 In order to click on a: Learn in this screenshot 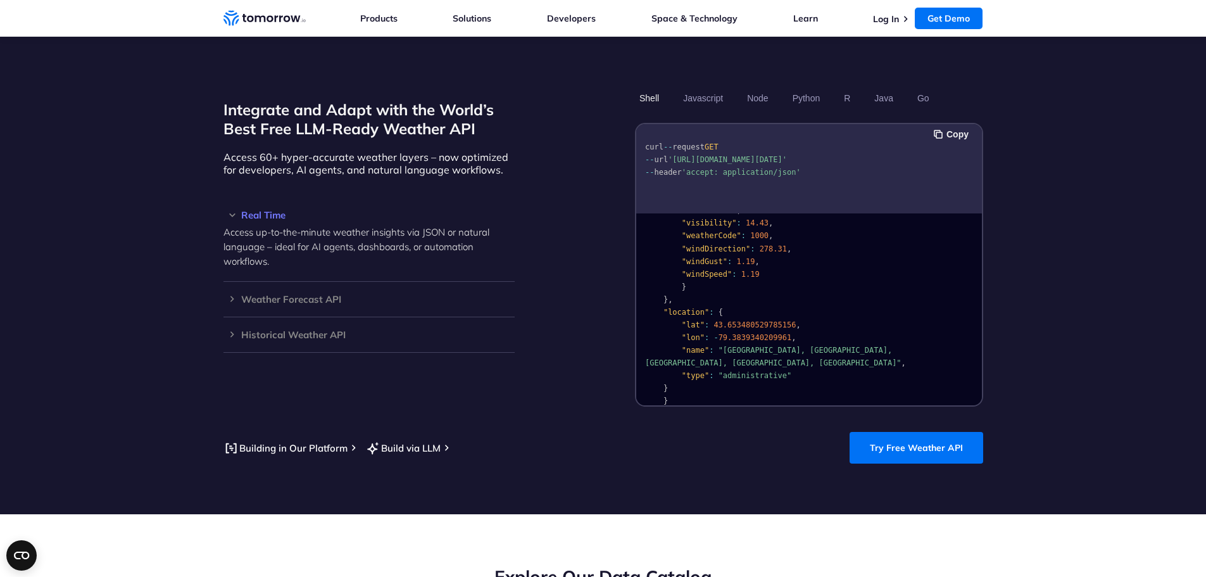, I will do `click(805, 18)`.